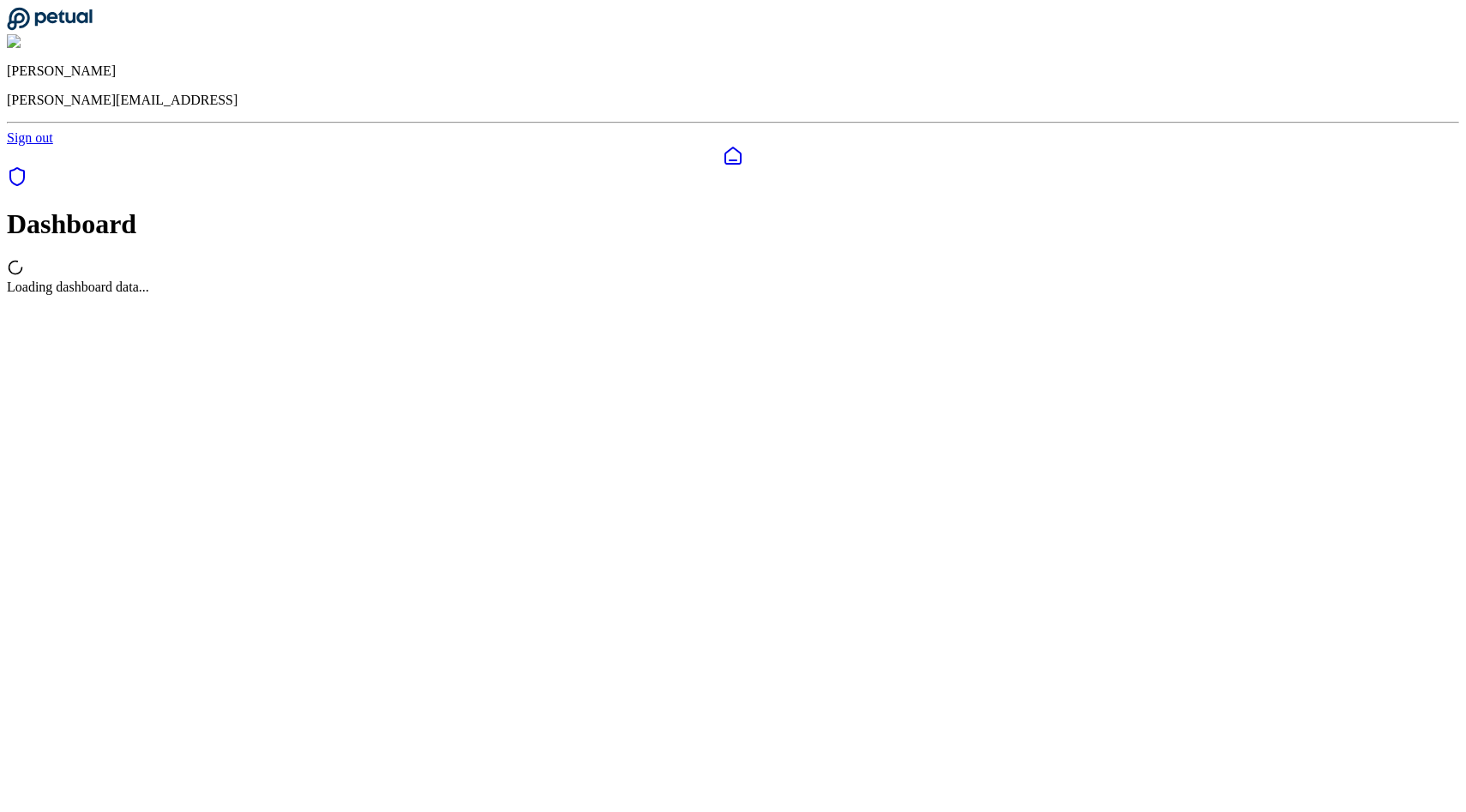 Image resolution: width=1466 pixels, height=812 pixels. Describe the element at coordinates (50, 26) in the screenshot. I see `a: Go to Dashboard` at that location.